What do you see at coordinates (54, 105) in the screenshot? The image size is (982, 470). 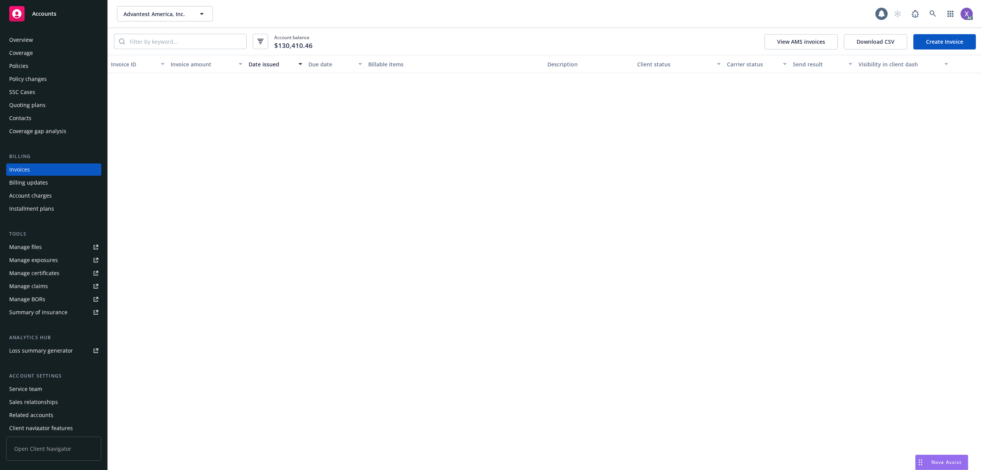 I see `a: Quoting plans` at bounding box center [54, 105].